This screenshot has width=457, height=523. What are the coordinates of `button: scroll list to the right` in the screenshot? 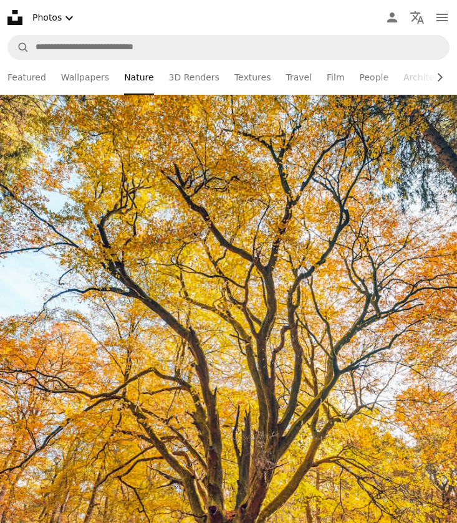 It's located at (439, 77).